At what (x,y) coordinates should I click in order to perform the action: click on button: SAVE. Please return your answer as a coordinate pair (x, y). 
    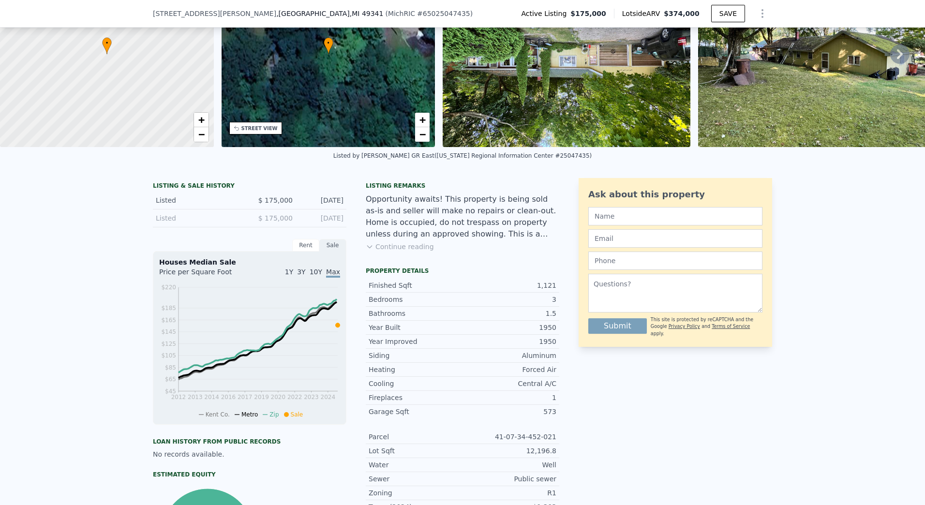
    Looking at the image, I should click on (728, 14).